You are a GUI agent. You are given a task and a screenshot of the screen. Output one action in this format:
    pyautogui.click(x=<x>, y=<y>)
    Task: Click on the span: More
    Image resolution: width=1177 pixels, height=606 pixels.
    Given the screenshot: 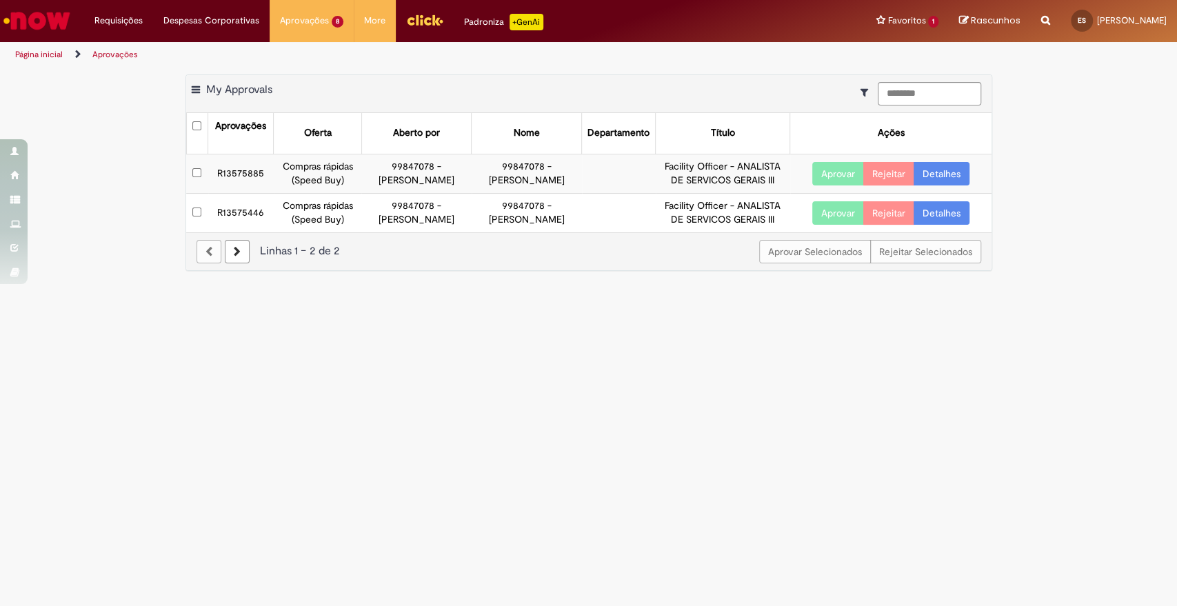 What is the action you would take?
    pyautogui.click(x=375, y=21)
    